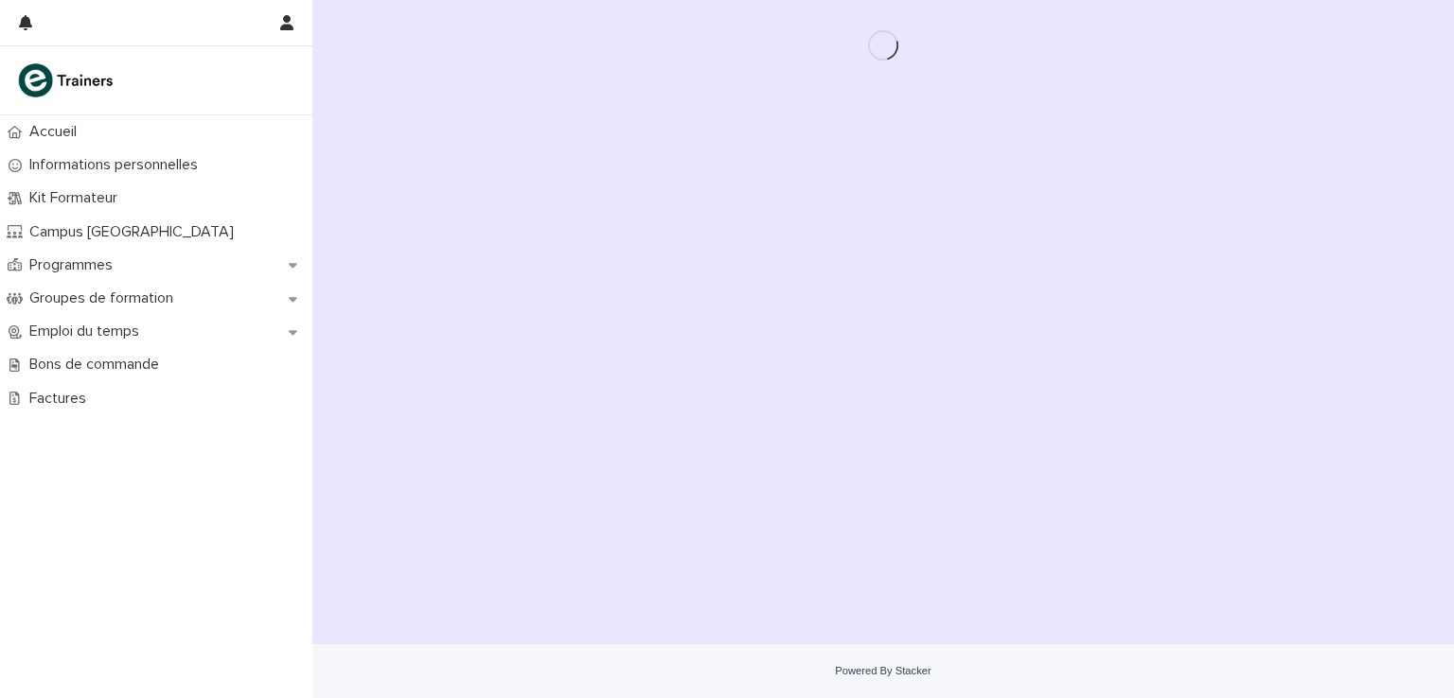 The image size is (1454, 698). I want to click on p: Accueil, so click(57, 132).